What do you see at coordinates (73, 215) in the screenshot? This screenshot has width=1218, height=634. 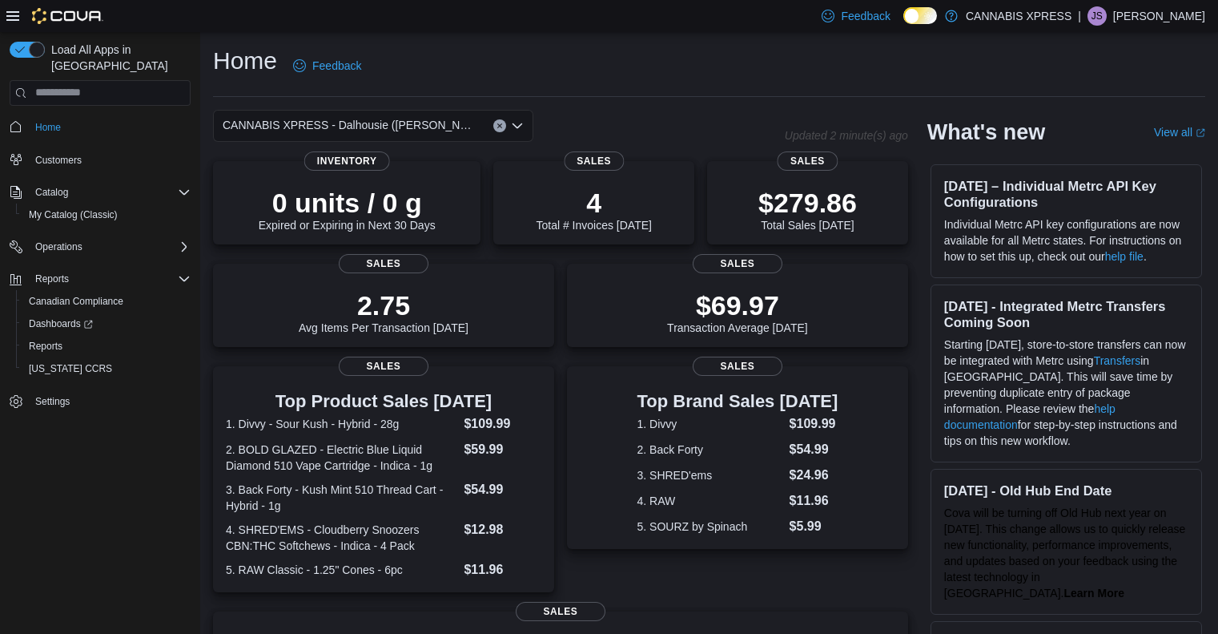 I see `a: My Catalog (Classic)` at bounding box center [73, 215].